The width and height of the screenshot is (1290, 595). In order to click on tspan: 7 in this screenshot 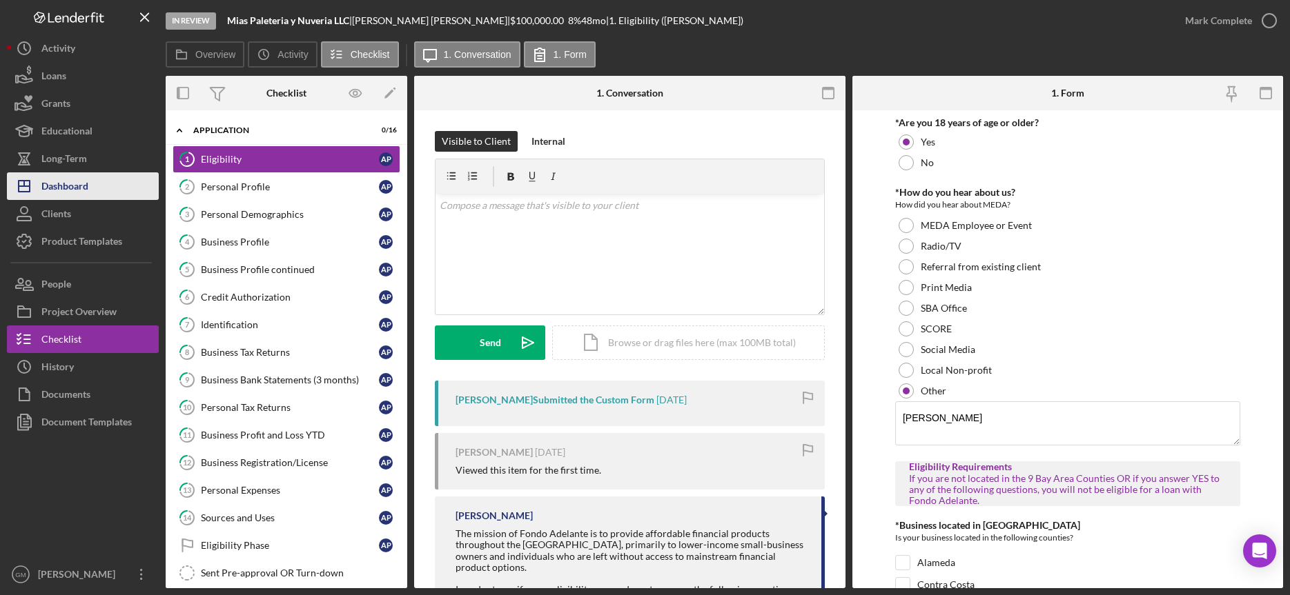, I will do `click(187, 324)`.